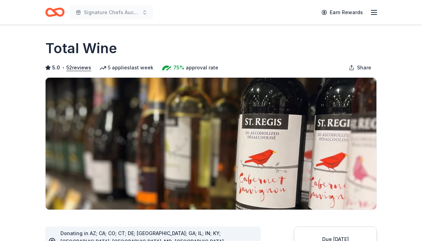  I want to click on span: 75%, so click(179, 68).